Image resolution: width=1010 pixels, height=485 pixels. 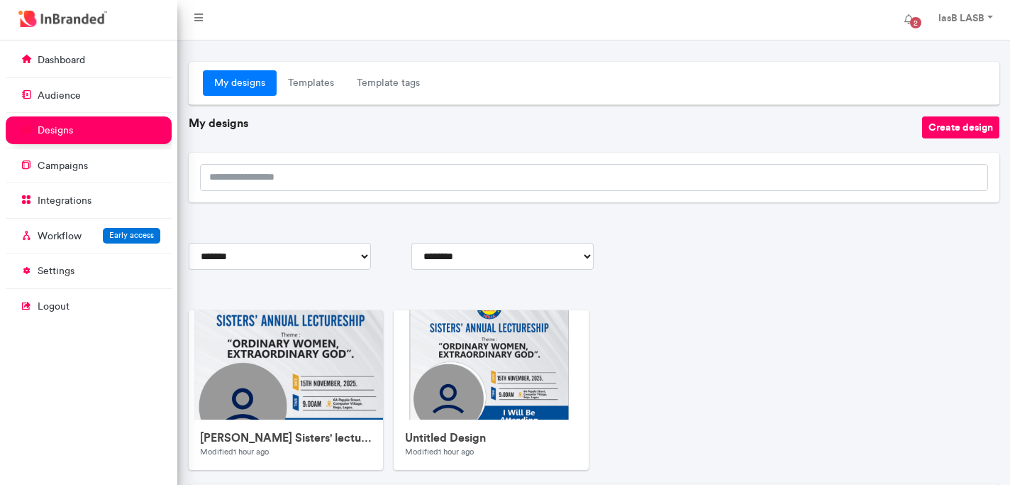 I want to click on p: audience, so click(x=59, y=96).